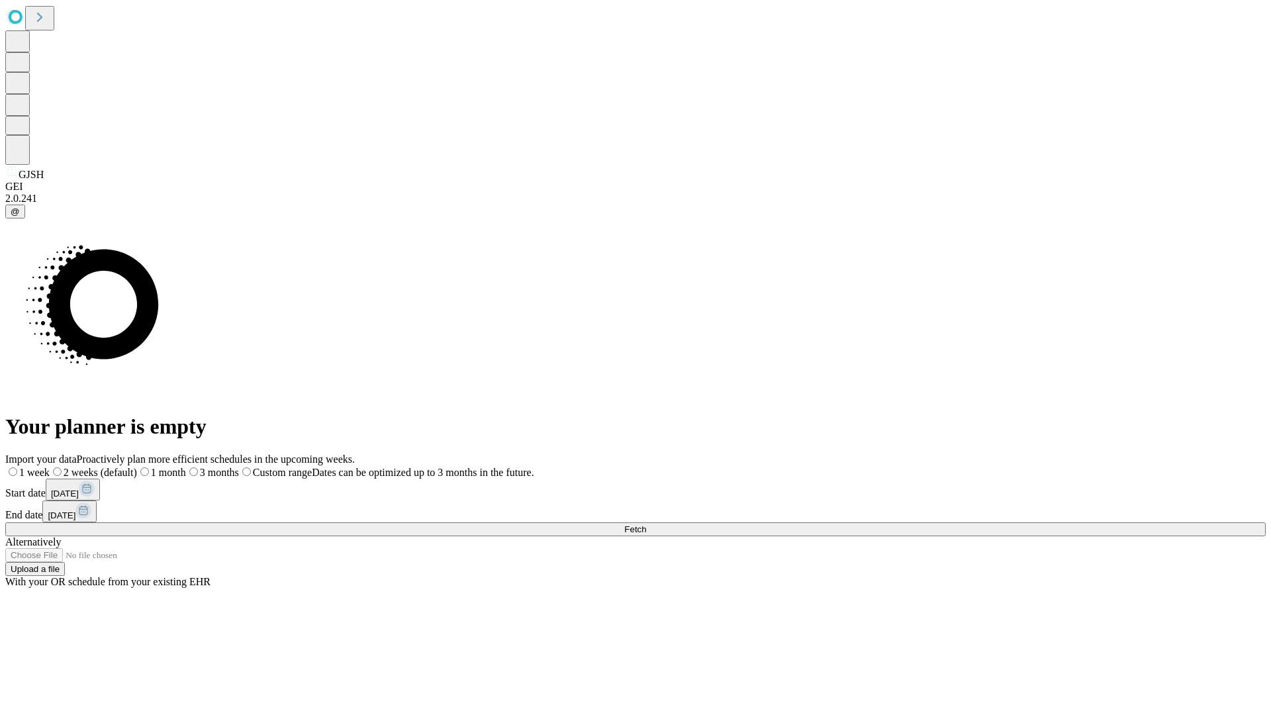 The height and width of the screenshot is (715, 1271). Describe the element at coordinates (34, 472) in the screenshot. I see `span: 1 week` at that location.